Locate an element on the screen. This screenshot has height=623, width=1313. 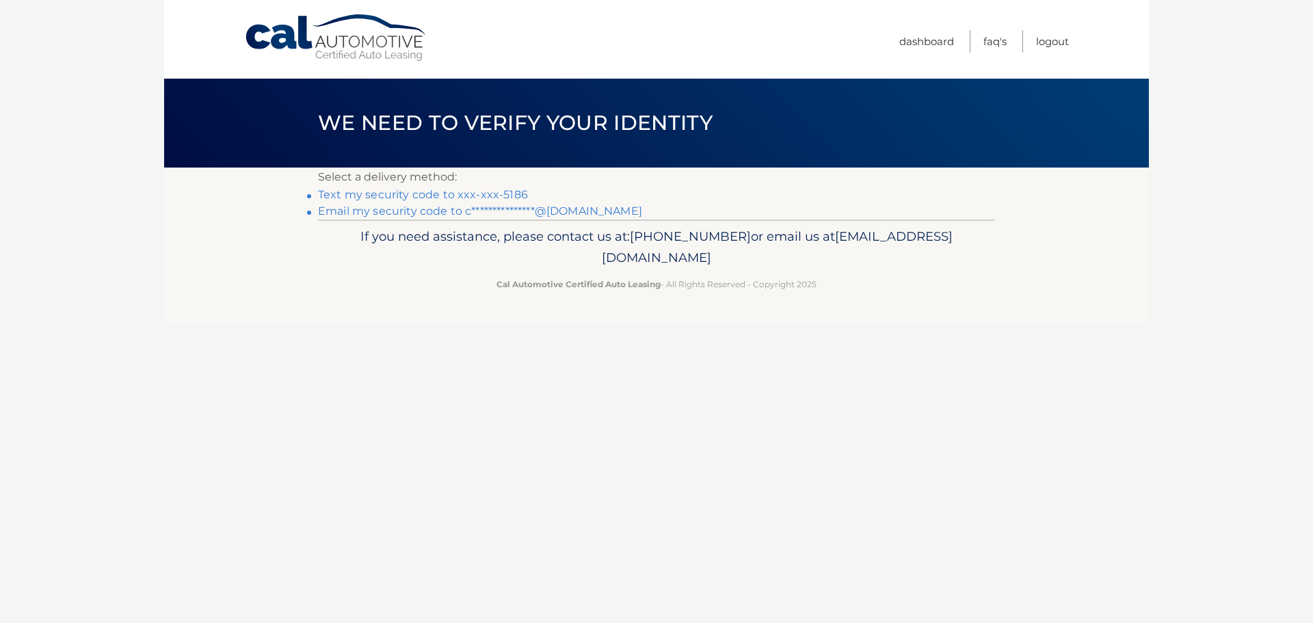
a: Logout is located at coordinates (1052, 41).